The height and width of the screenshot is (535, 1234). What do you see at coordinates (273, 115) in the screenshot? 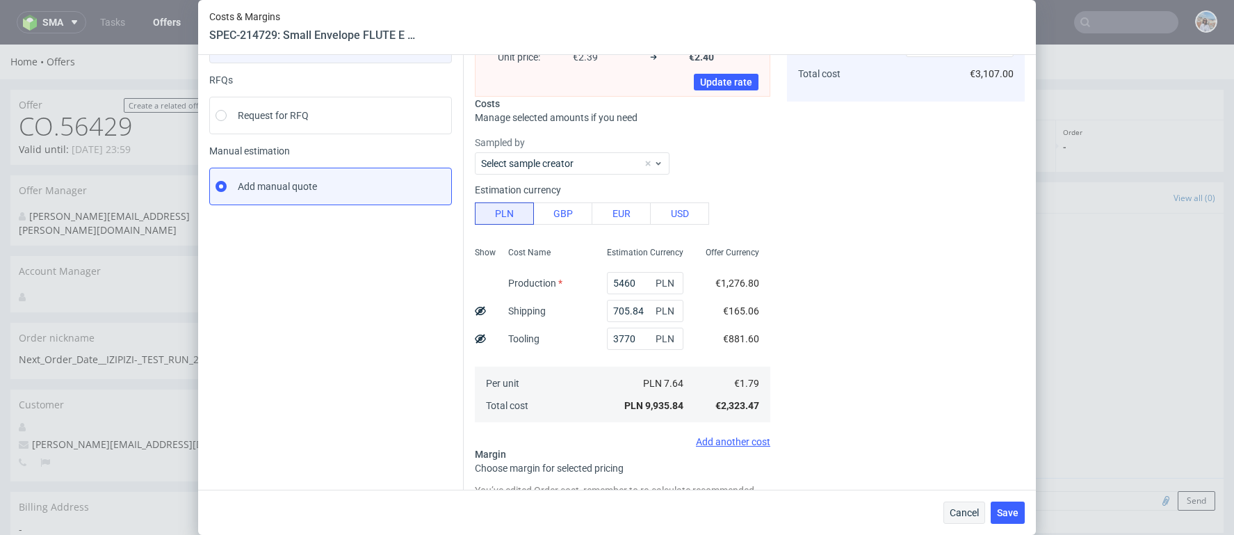
I see `span: Request for RFQ` at bounding box center [273, 115].